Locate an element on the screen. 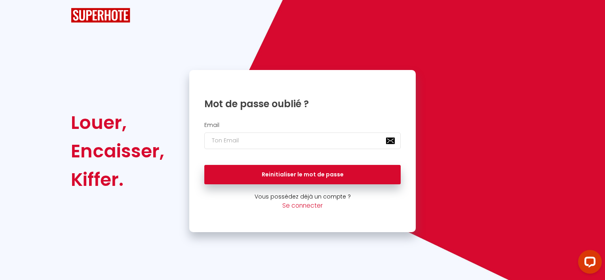  button: Reinitialiser le mot de passe is located at coordinates (302, 175).